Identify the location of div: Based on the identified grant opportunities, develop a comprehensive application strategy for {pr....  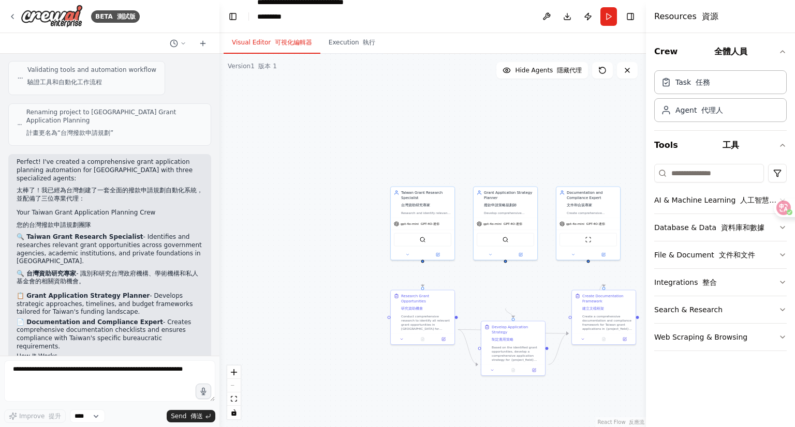
(516, 354).